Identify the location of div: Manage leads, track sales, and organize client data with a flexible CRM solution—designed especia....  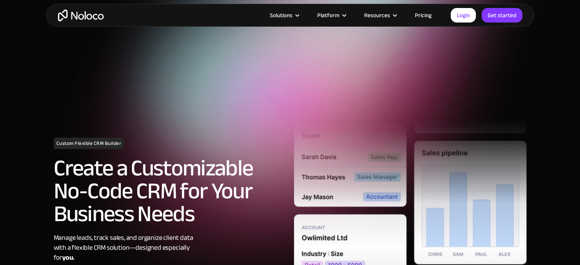
(170, 248).